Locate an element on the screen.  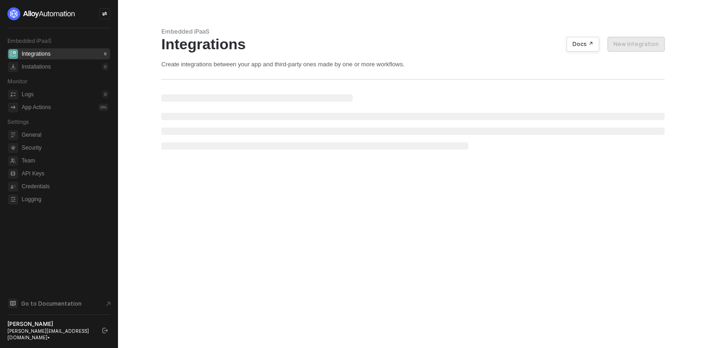
div: App Actions is located at coordinates (36, 107).